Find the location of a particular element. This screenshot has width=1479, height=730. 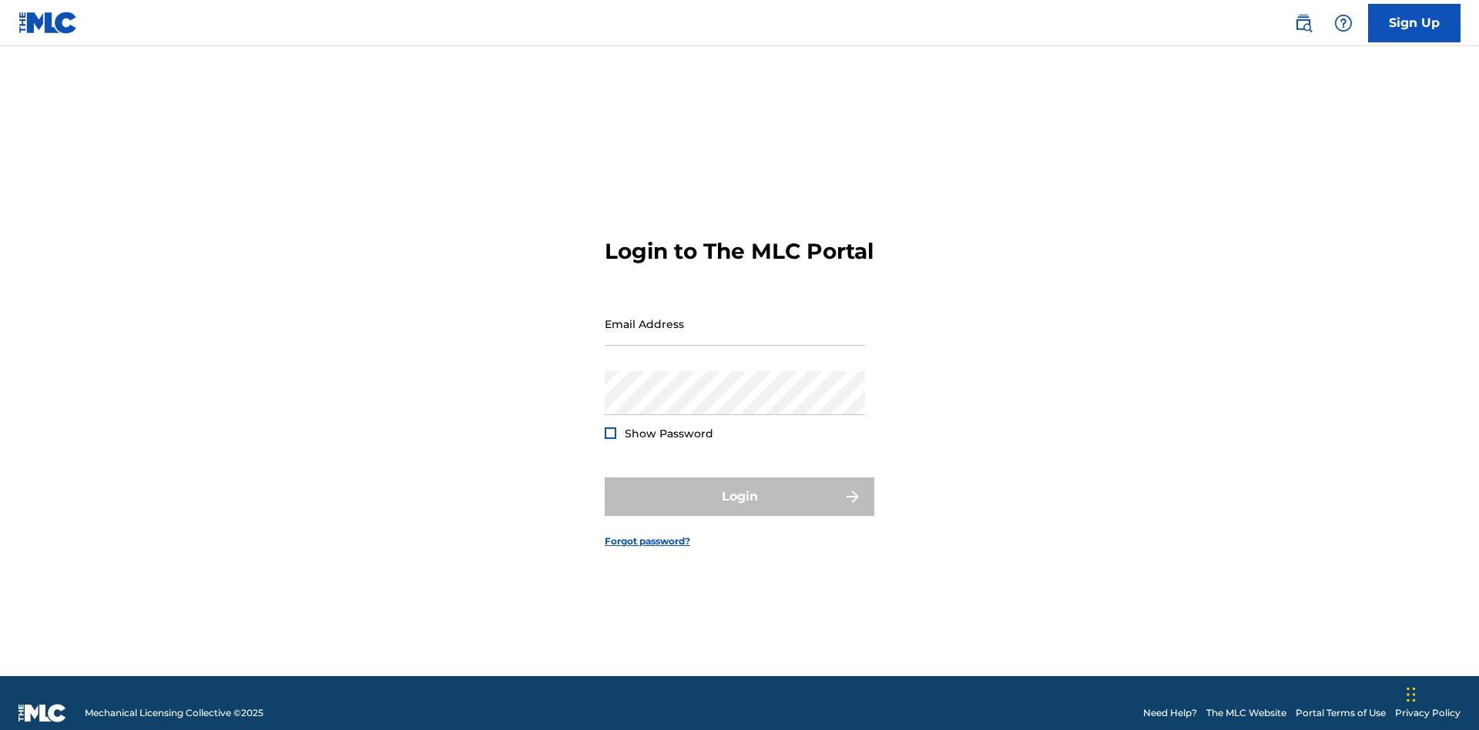

a: Sign Up is located at coordinates (1415, 23).